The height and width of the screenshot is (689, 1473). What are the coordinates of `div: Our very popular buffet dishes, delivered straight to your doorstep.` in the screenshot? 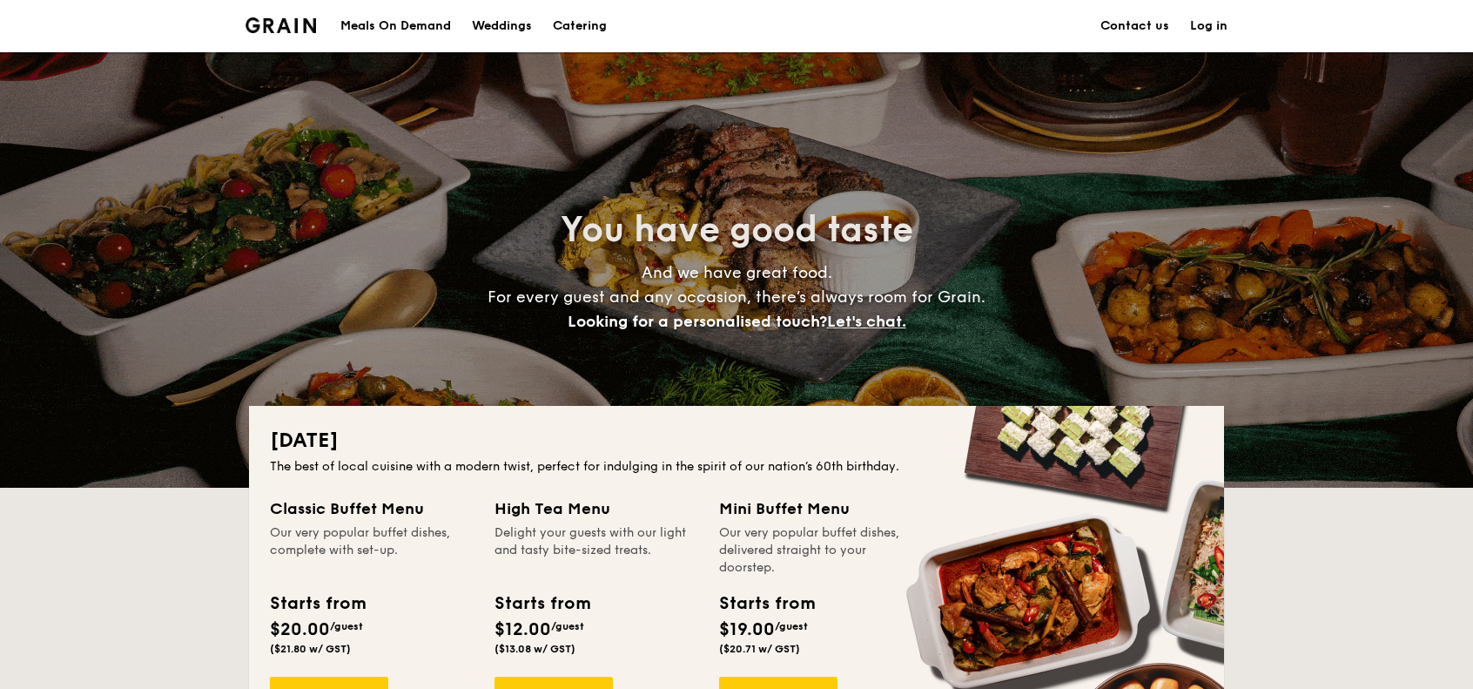 It's located at (821, 550).